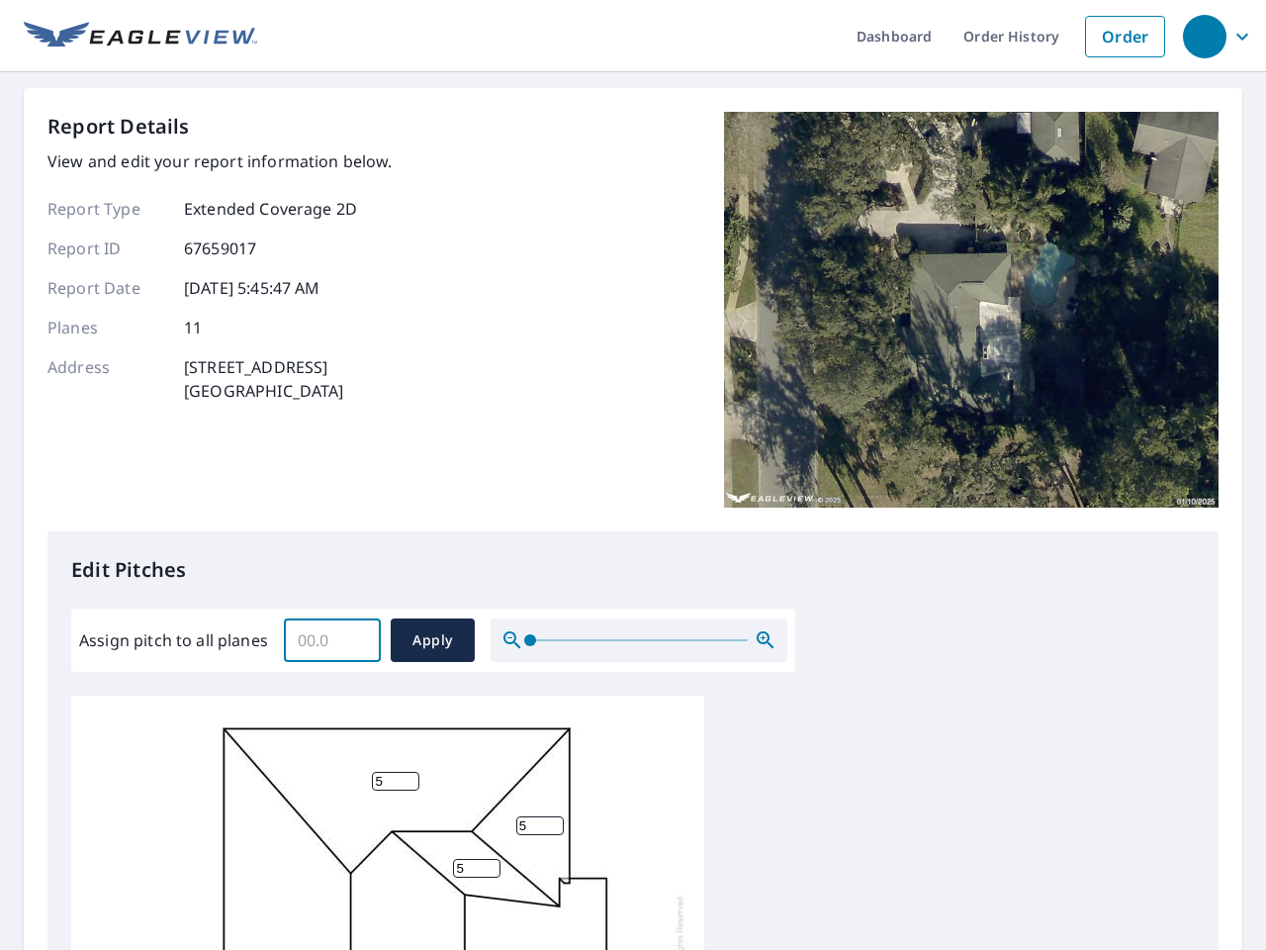 This screenshot has height=950, width=1266. Describe the element at coordinates (140, 37) in the screenshot. I see `img: EV Logo` at that location.